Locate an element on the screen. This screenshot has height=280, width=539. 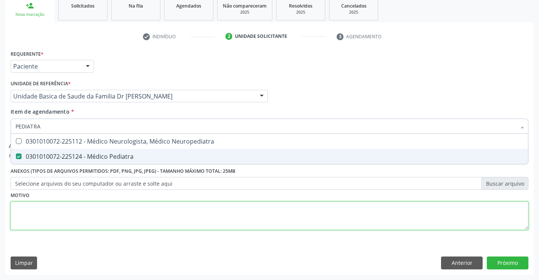
span: Resolvidos is located at coordinates (301, 6).